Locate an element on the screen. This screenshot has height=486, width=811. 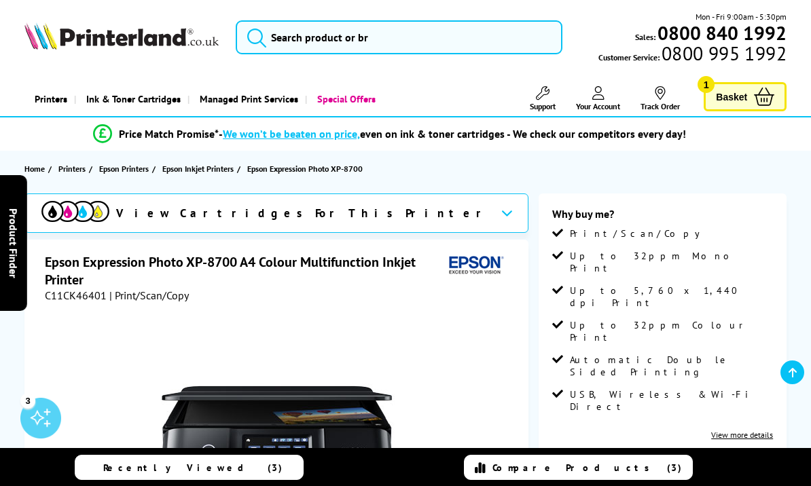
a: Epson Printers is located at coordinates (126, 169).